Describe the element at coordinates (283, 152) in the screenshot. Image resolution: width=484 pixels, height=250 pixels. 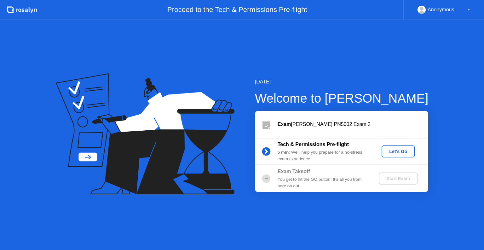
I see `b: 5 min` at that location.